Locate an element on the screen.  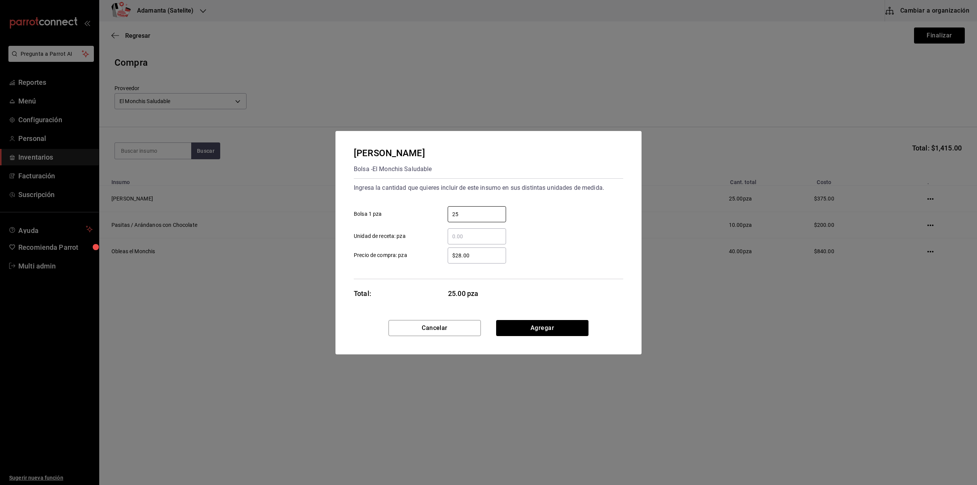
div: Bolsa - El Monchis Saludable is located at coordinates (393, 169).